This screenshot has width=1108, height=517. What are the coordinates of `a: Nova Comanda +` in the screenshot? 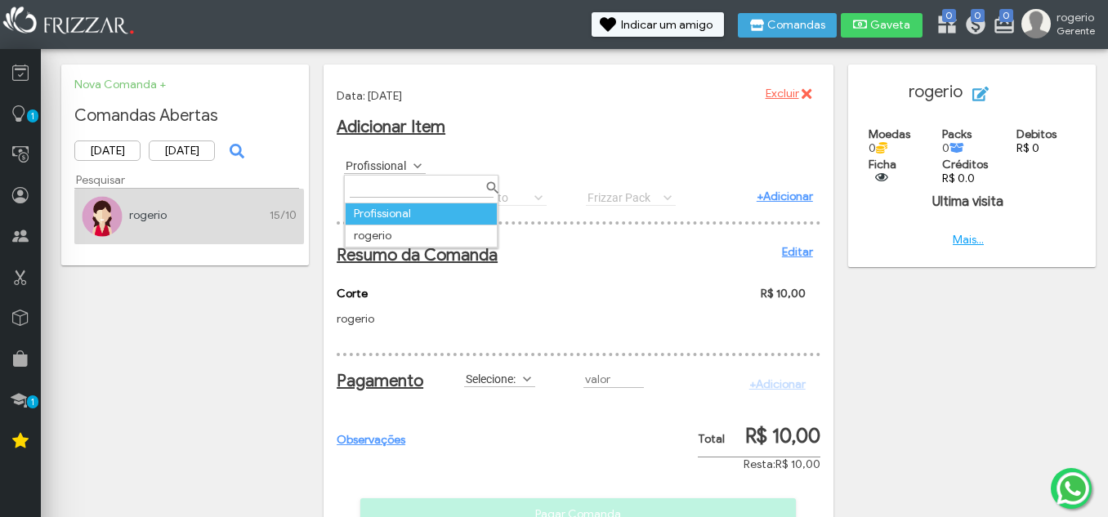 It's located at (120, 84).